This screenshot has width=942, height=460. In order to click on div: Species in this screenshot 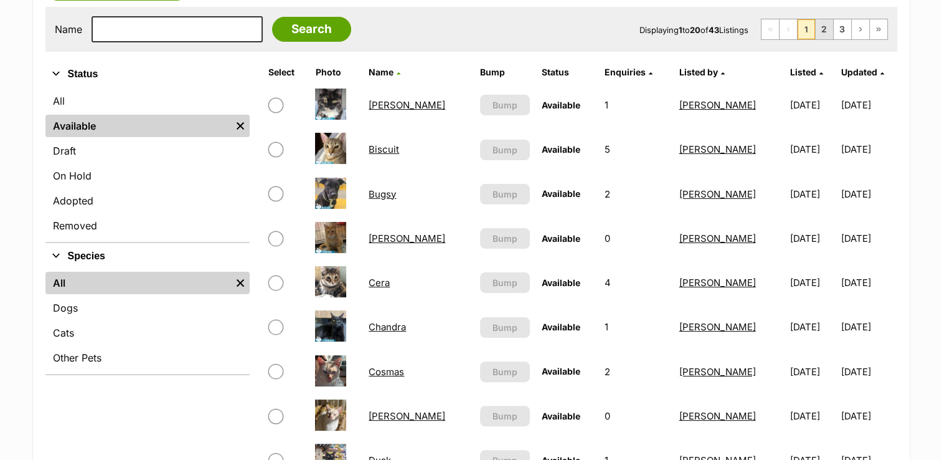, I will do `click(148, 321)`.